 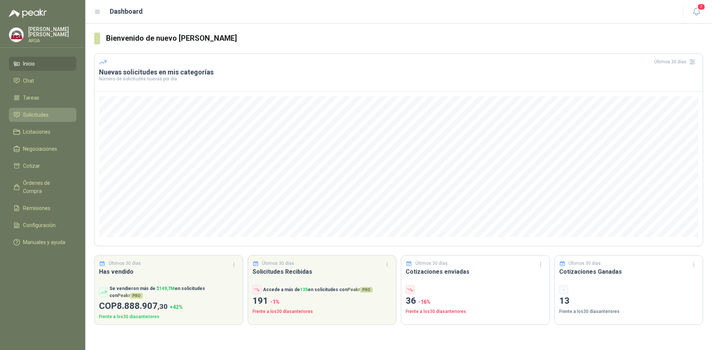 I want to click on p: 191, so click(x=322, y=301).